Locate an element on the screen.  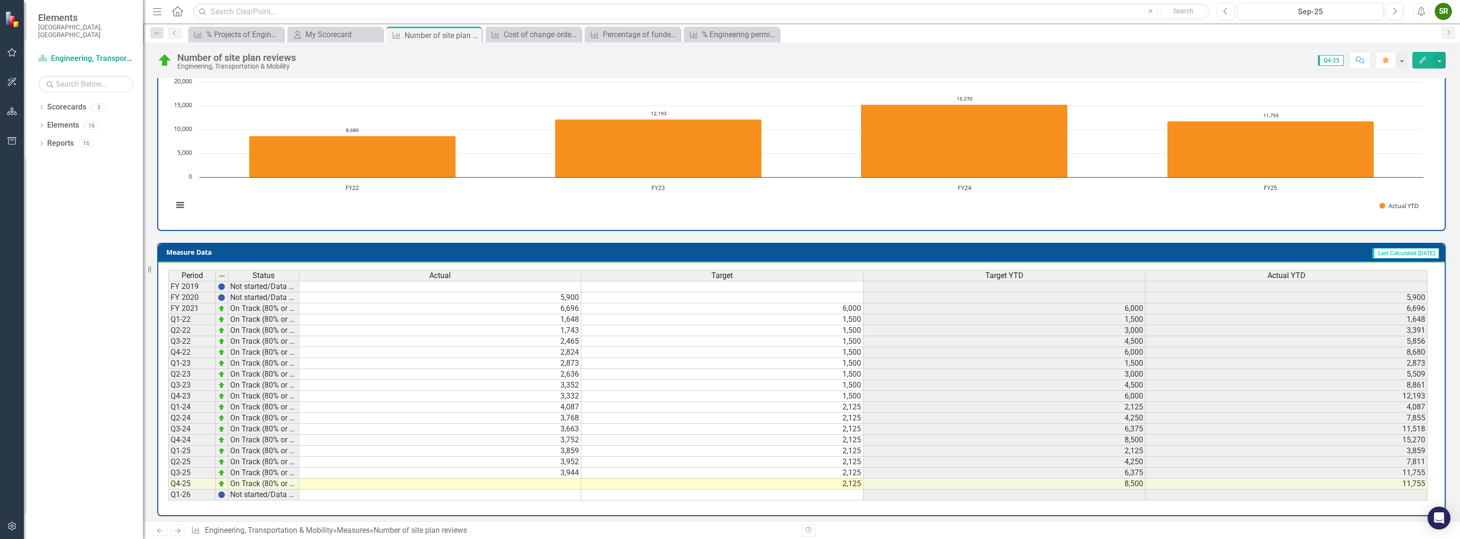
span: Search is located at coordinates (1183, 11).